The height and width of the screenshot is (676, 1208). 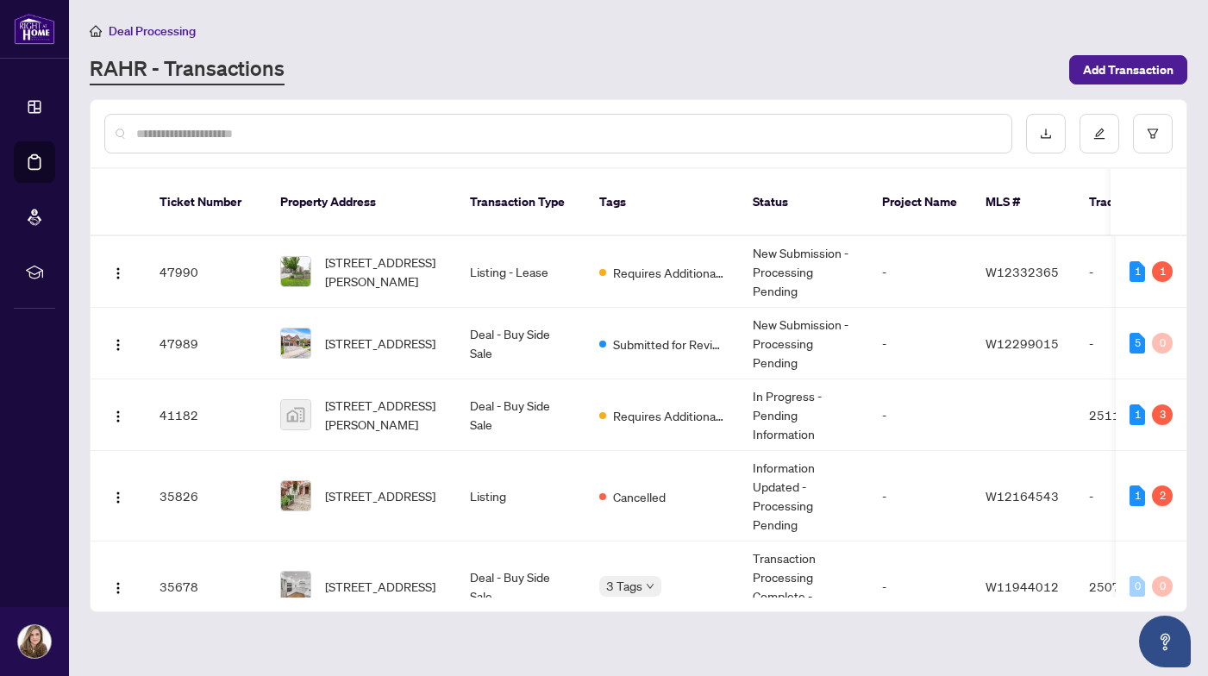 I want to click on img: logo, so click(x=34, y=28).